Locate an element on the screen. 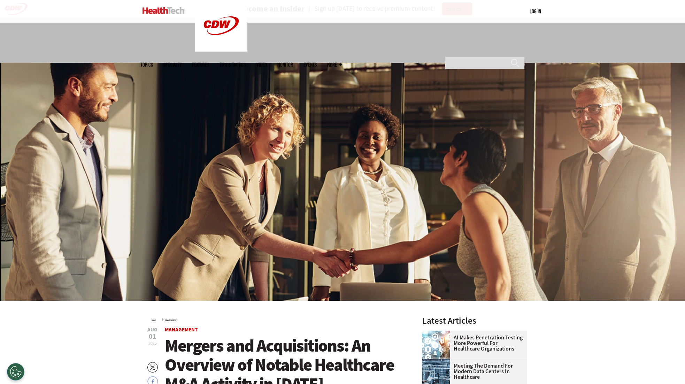  a: Home is located at coordinates (153, 320).